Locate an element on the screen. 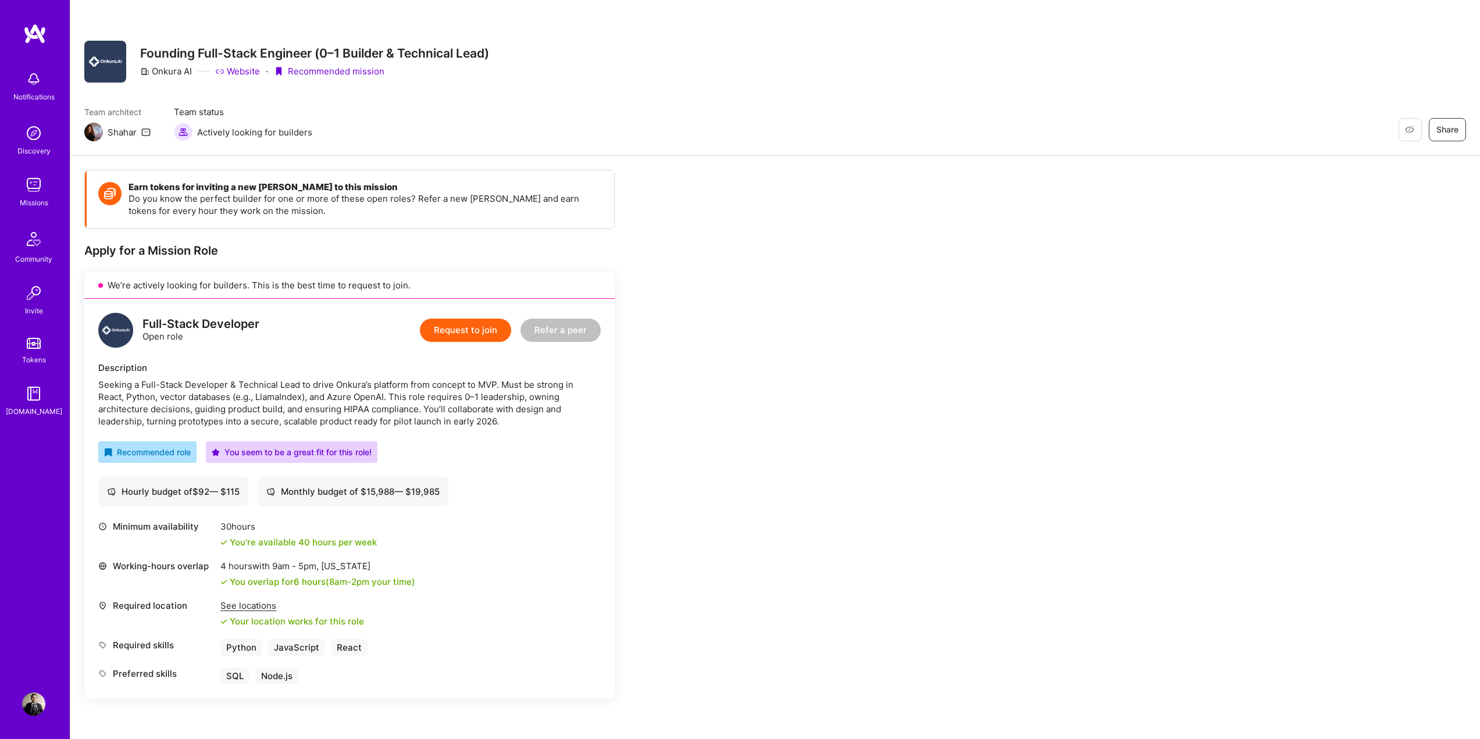 This screenshot has width=1480, height=739. div: Recommended role is located at coordinates (147, 452).